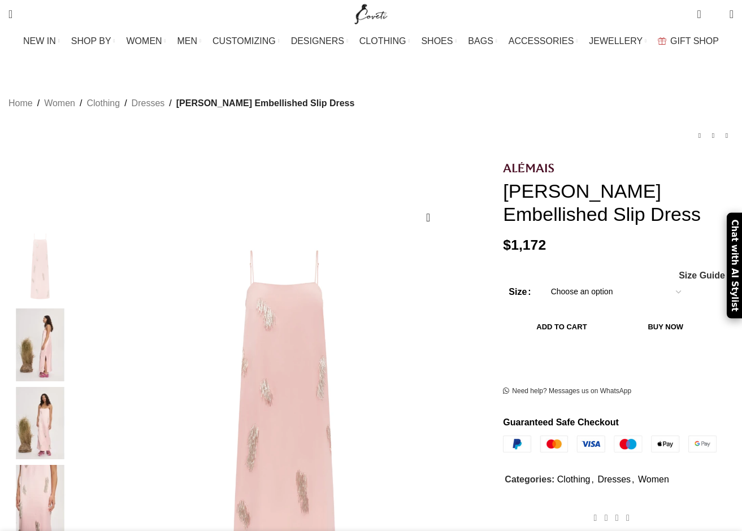  What do you see at coordinates (246, 41) in the screenshot?
I see `a: CUSTOMIZING` at bounding box center [246, 41].